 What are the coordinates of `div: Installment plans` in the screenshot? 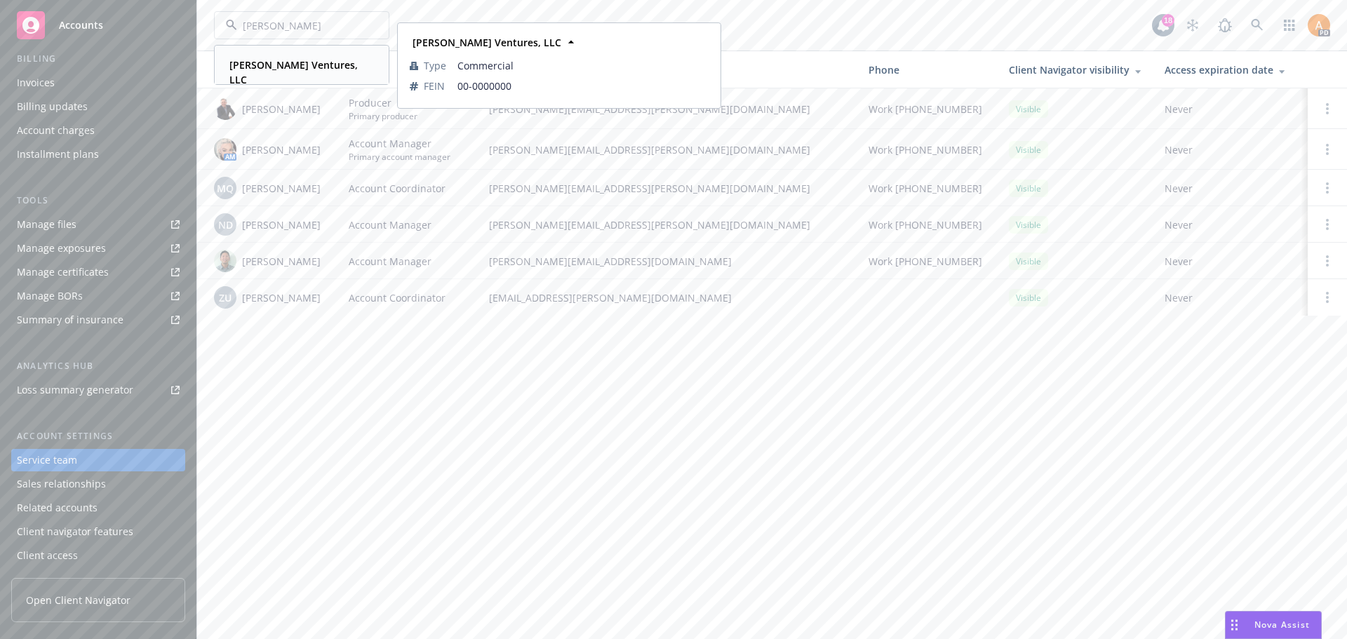 It's located at (58, 154).